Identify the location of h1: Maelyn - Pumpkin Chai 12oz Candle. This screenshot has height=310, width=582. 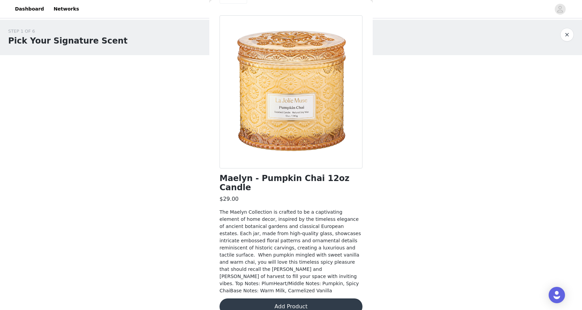
(291, 183).